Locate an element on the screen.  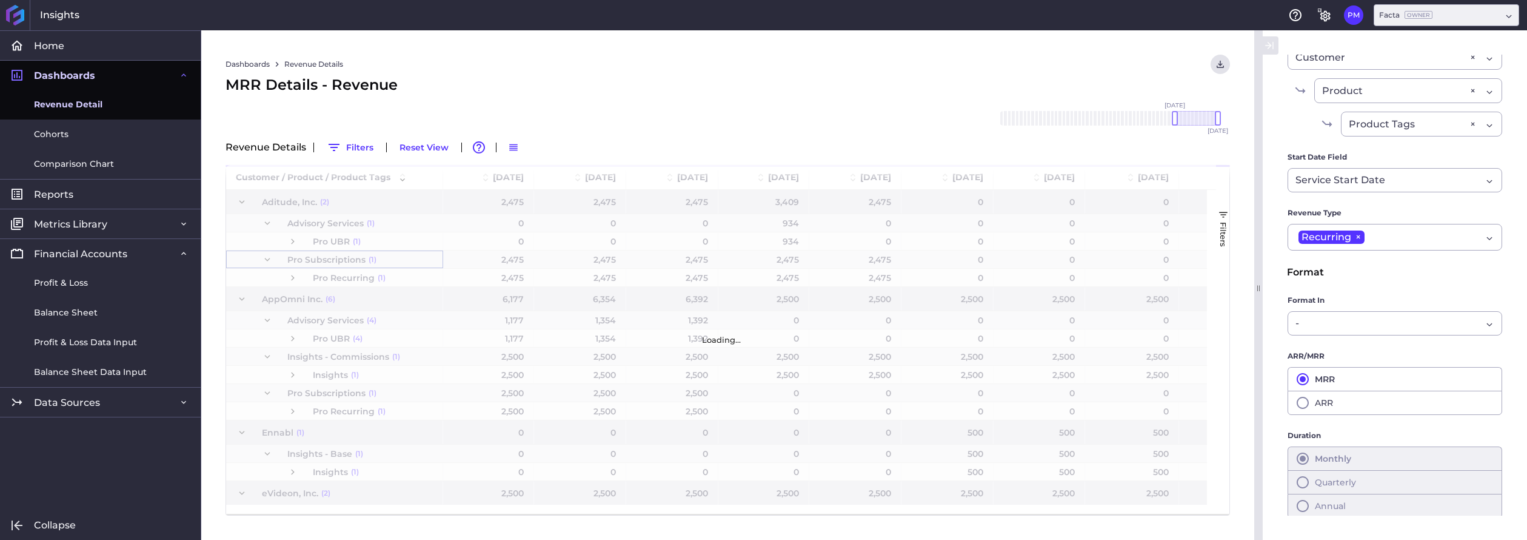
span: Profit & Loss is located at coordinates (61, 283).